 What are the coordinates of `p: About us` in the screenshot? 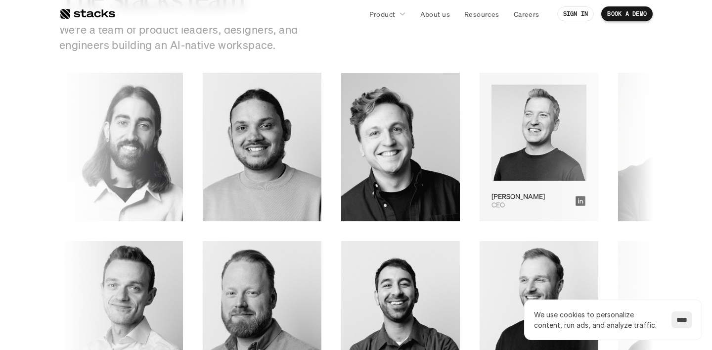 It's located at (435, 14).